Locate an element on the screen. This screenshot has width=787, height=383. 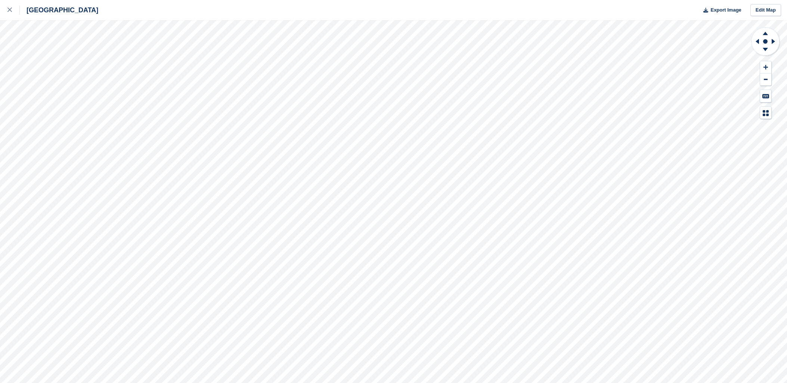
a: Edit Map is located at coordinates (766, 10).